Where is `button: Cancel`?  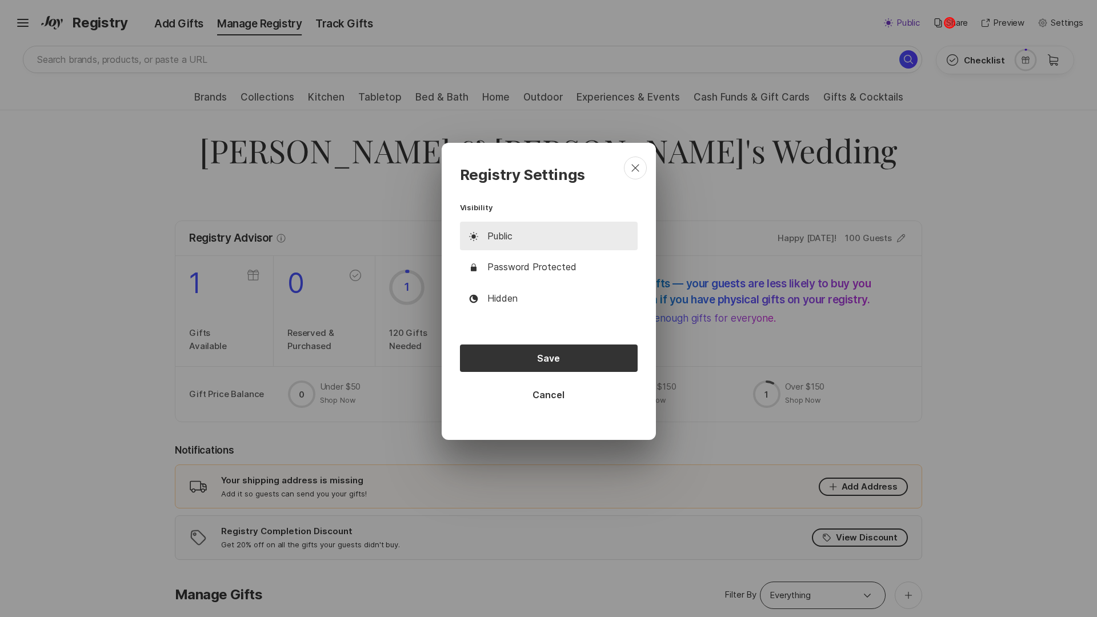 button: Cancel is located at coordinates (548, 395).